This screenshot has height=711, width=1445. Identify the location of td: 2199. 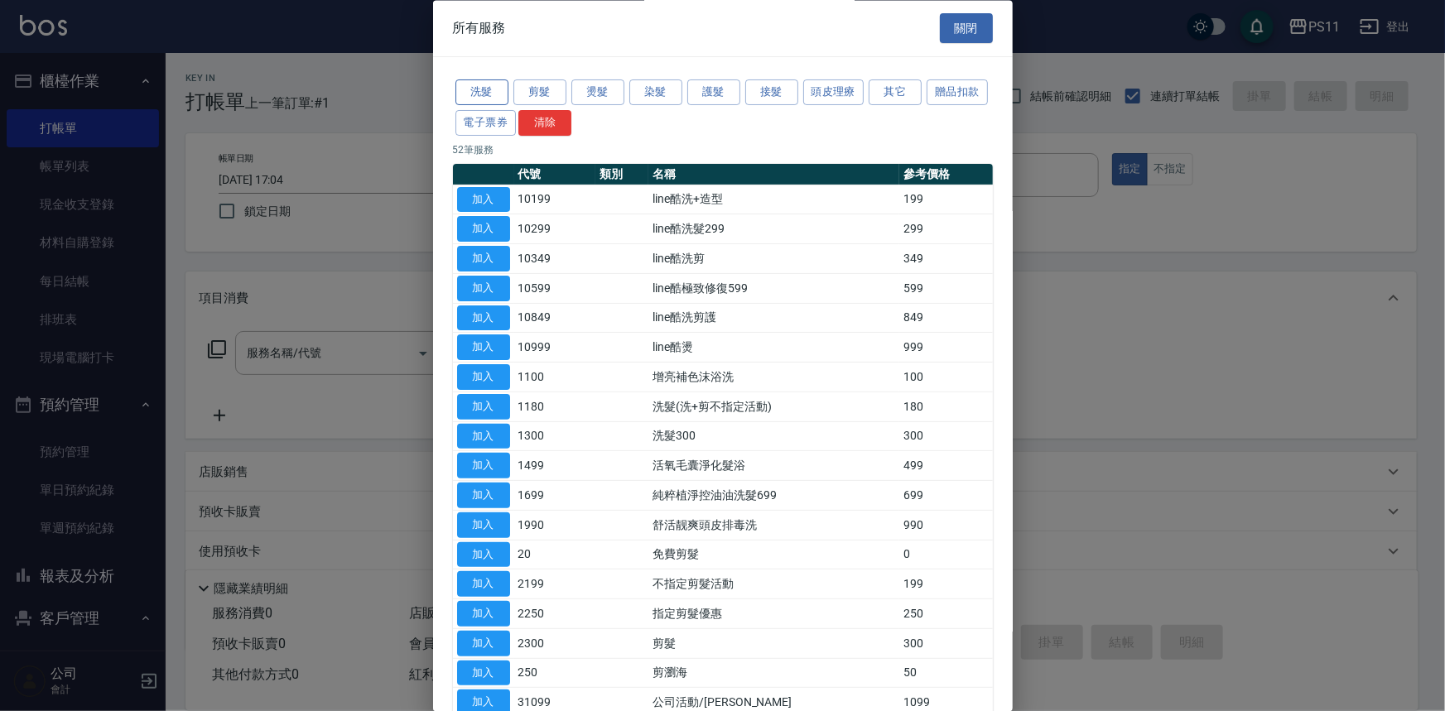
(555, 585).